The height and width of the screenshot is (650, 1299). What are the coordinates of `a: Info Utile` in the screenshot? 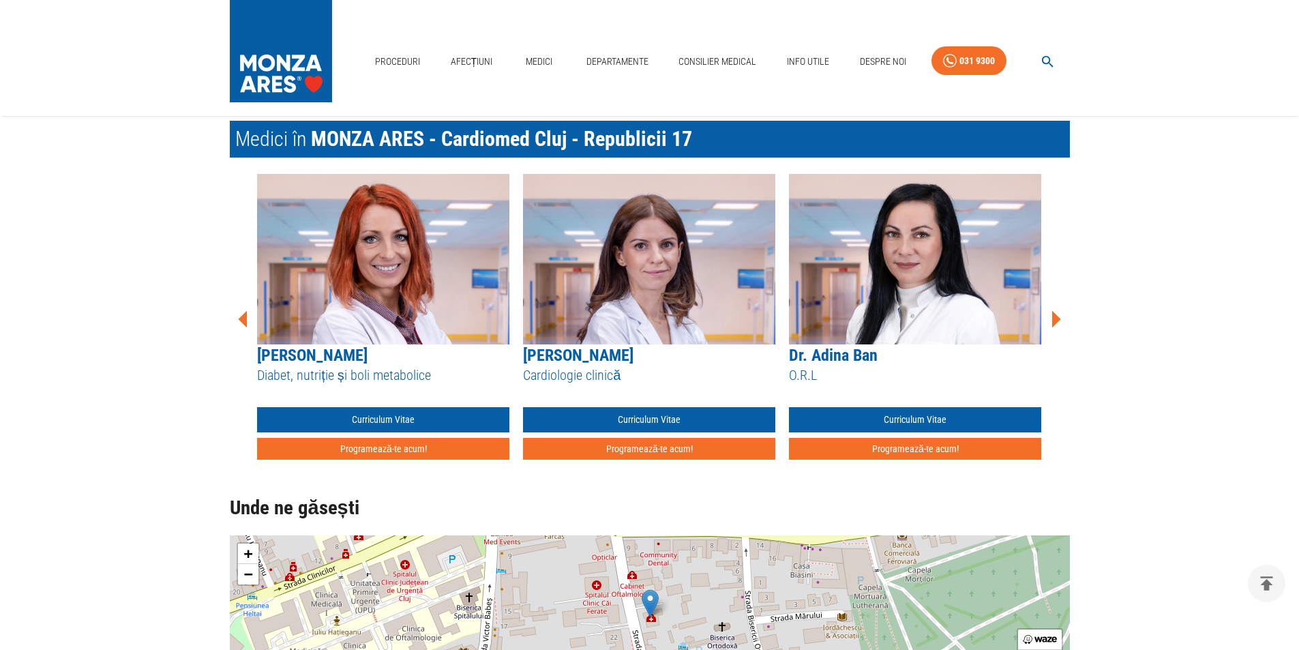 It's located at (808, 61).